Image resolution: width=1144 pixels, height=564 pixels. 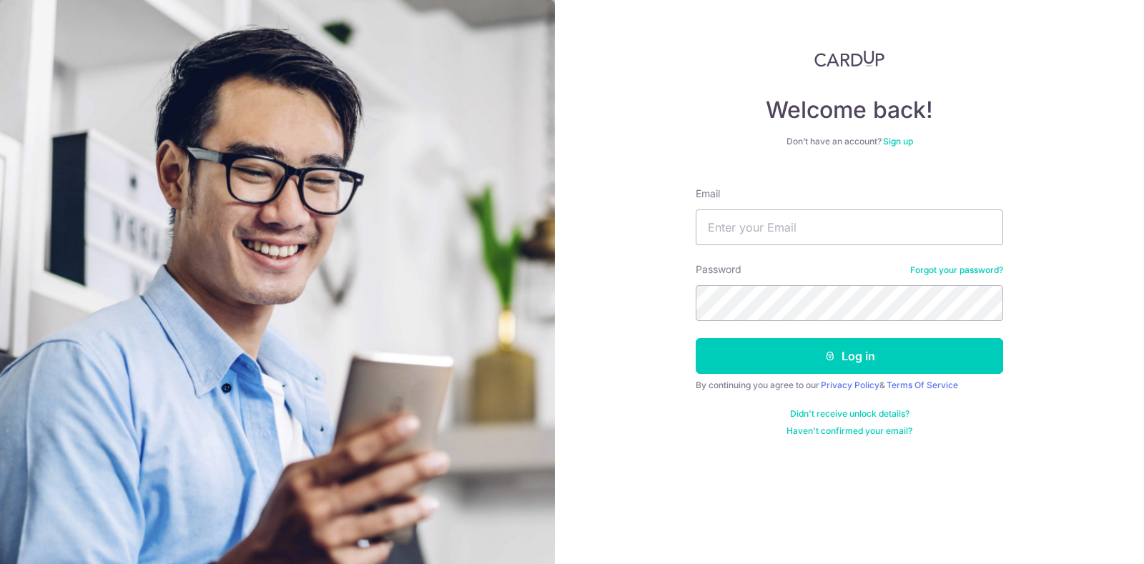 I want to click on h4: Welcome back!, so click(x=849, y=110).